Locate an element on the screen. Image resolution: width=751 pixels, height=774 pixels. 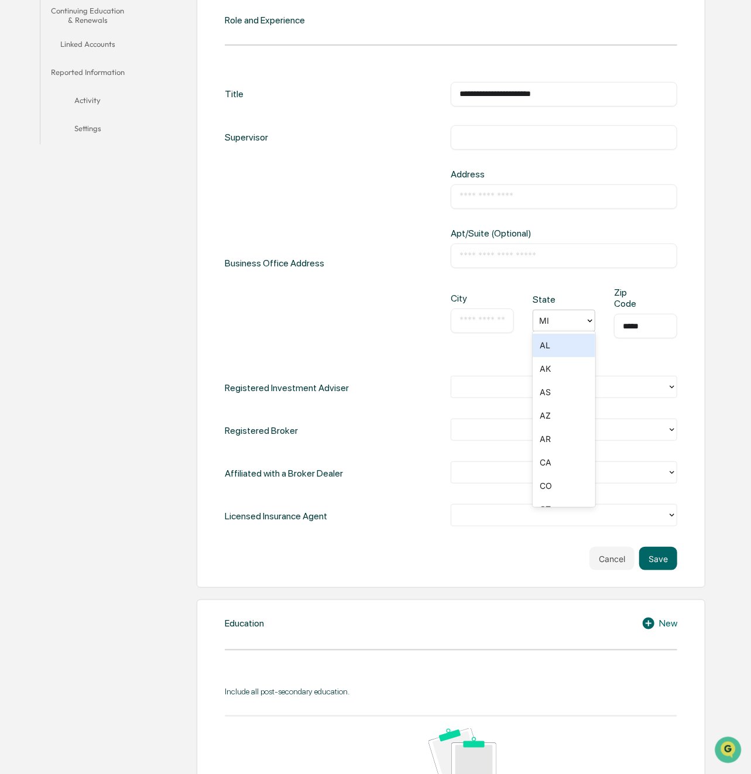
button: Linked Accounts is located at coordinates (87, 46).